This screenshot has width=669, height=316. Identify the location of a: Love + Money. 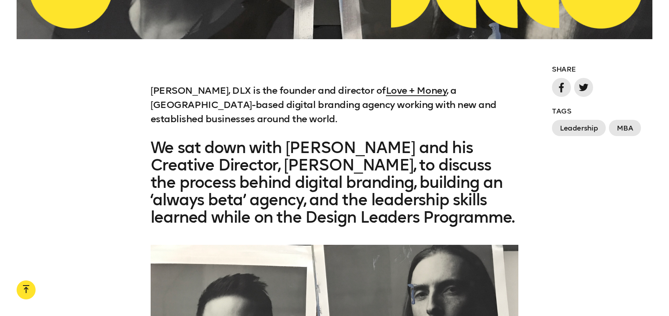
(416, 90).